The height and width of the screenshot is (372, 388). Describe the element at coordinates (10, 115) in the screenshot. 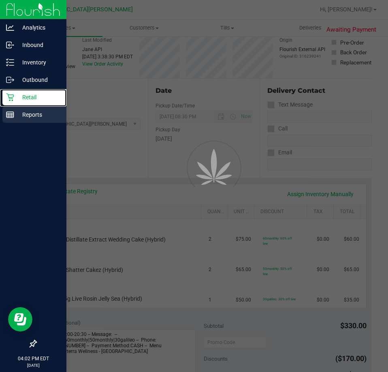

I see `inline-svg: Reports` at that location.